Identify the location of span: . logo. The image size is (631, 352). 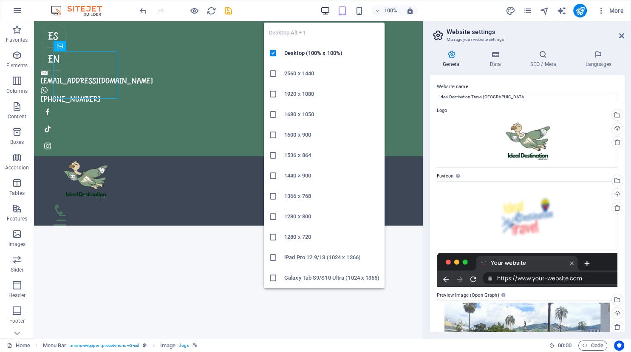
(184, 345).